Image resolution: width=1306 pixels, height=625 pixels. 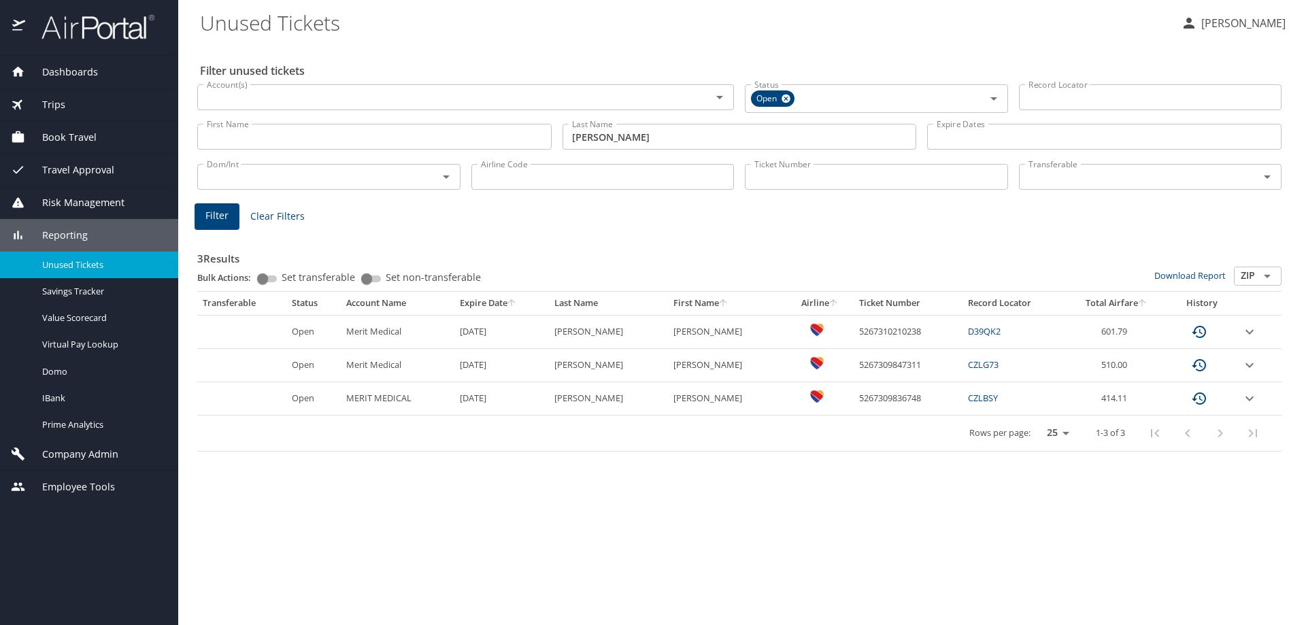 What do you see at coordinates (1116, 365) in the screenshot?
I see `td: 510.00` at bounding box center [1116, 365].